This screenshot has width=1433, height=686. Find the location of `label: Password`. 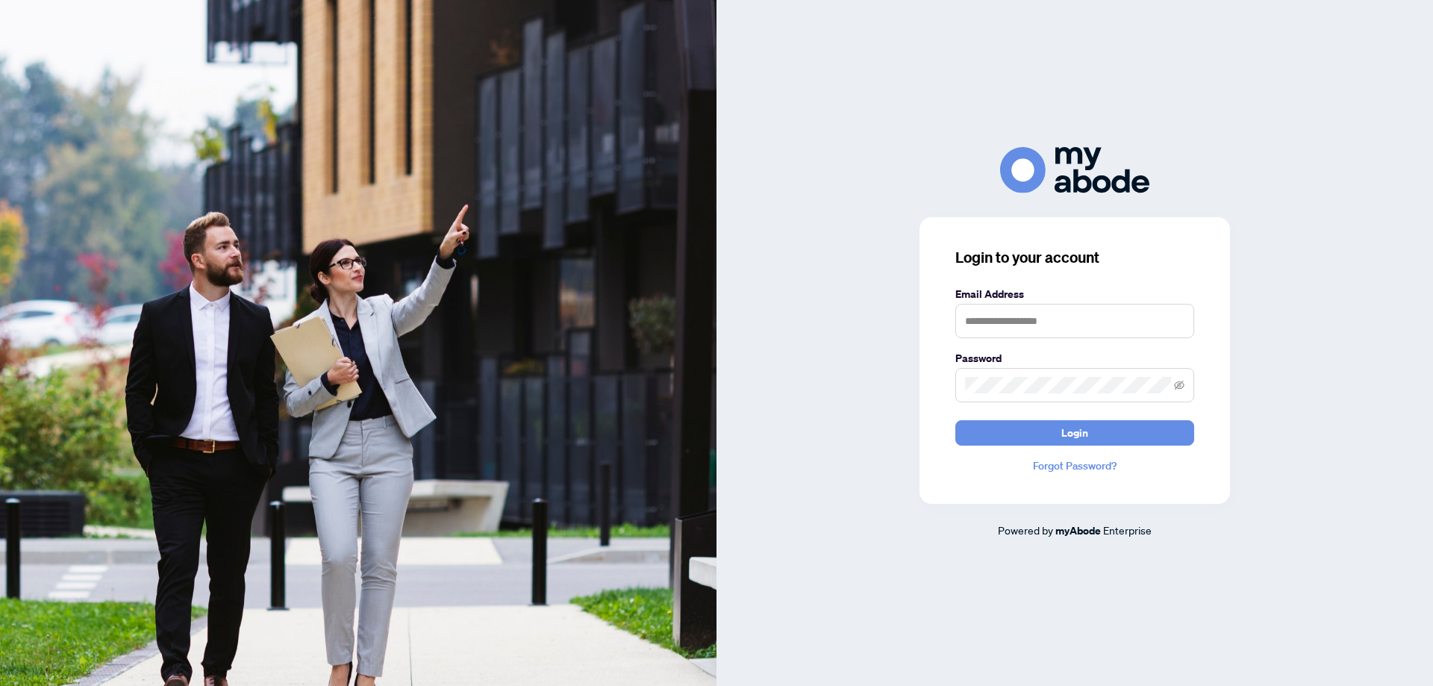

label: Password is located at coordinates (1075, 358).